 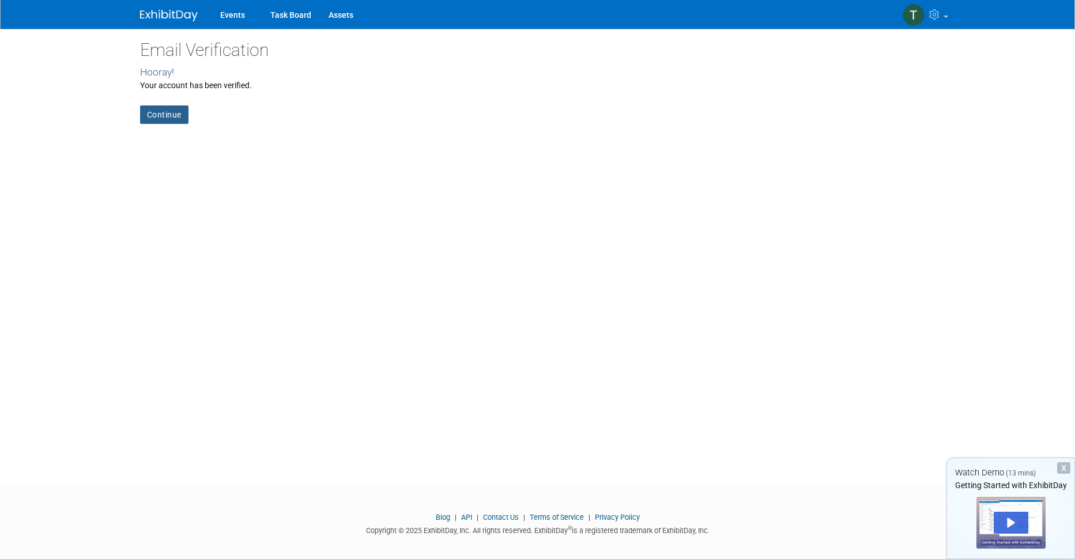 What do you see at coordinates (617, 517) in the screenshot?
I see `a: Privacy Policy` at bounding box center [617, 517].